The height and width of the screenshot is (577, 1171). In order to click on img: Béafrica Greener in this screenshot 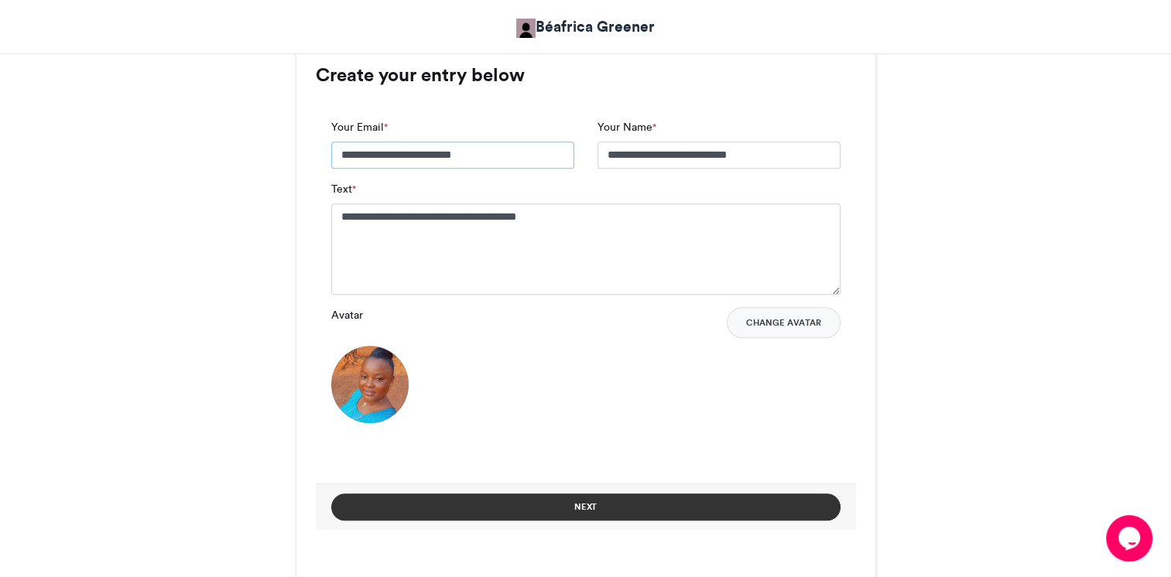, I will do `click(525, 28)`.